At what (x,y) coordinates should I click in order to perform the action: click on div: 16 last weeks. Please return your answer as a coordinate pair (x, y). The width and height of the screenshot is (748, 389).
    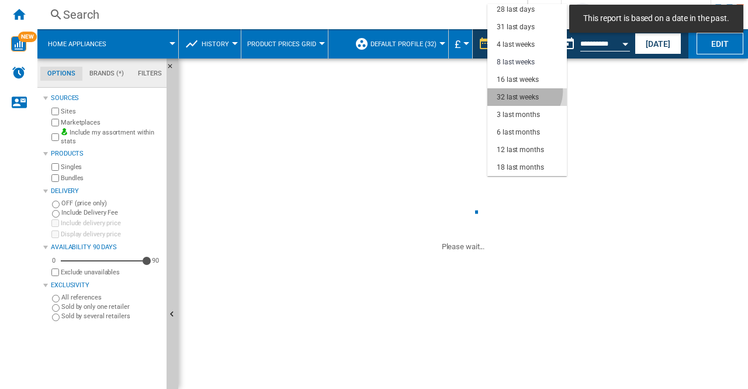
    Looking at the image, I should click on (518, 79).